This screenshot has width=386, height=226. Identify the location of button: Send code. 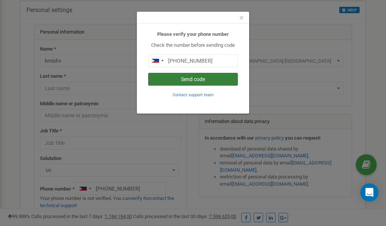
(193, 79).